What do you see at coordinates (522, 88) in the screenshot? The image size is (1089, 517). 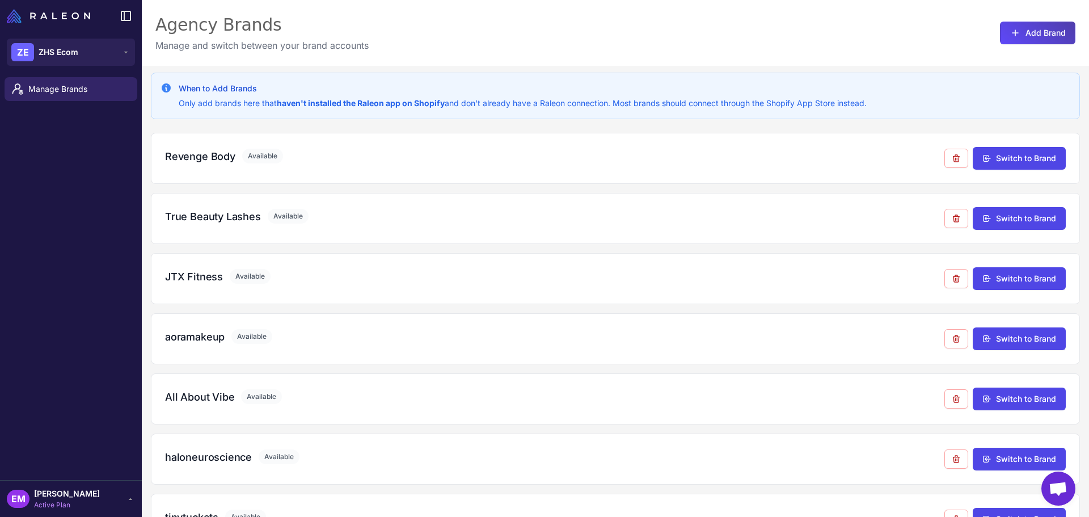 I see `h3: When to Add Brands` at bounding box center [522, 88].